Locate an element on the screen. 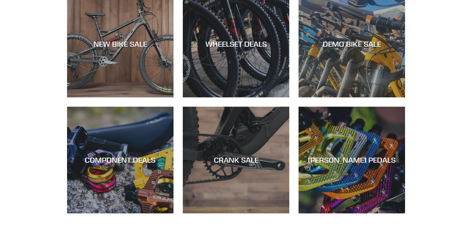  div: WHEELSET DEALS is located at coordinates (236, 44).